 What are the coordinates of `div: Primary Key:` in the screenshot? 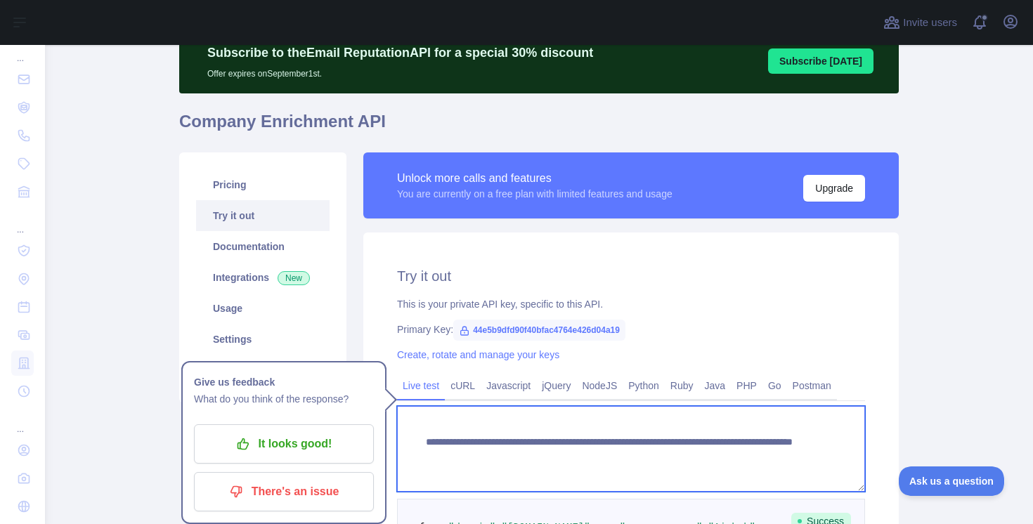 It's located at (631, 330).